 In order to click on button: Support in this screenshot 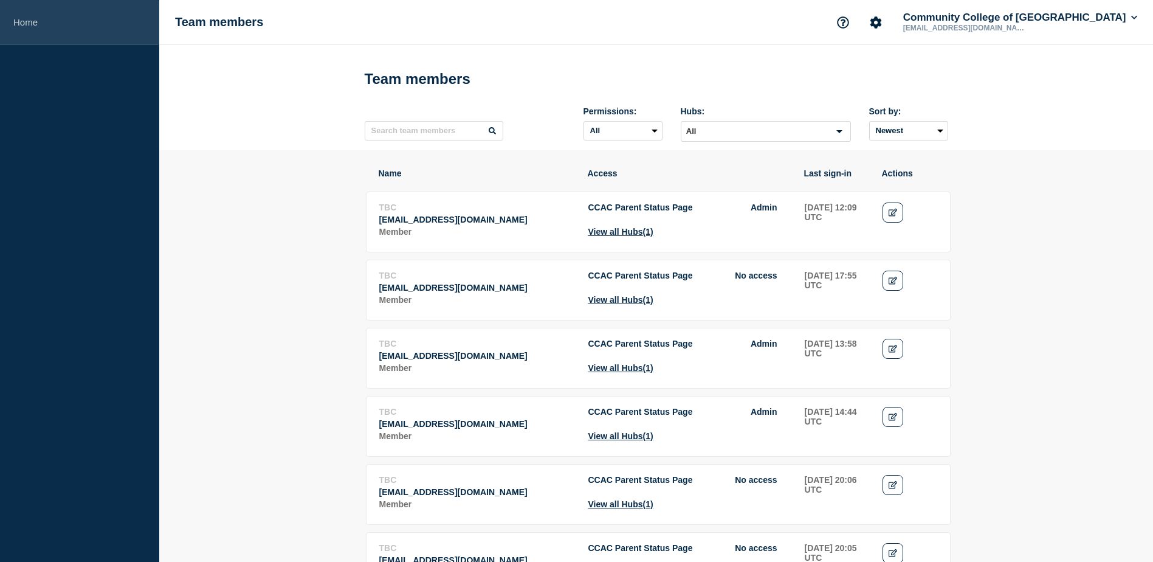, I will do `click(843, 22)`.